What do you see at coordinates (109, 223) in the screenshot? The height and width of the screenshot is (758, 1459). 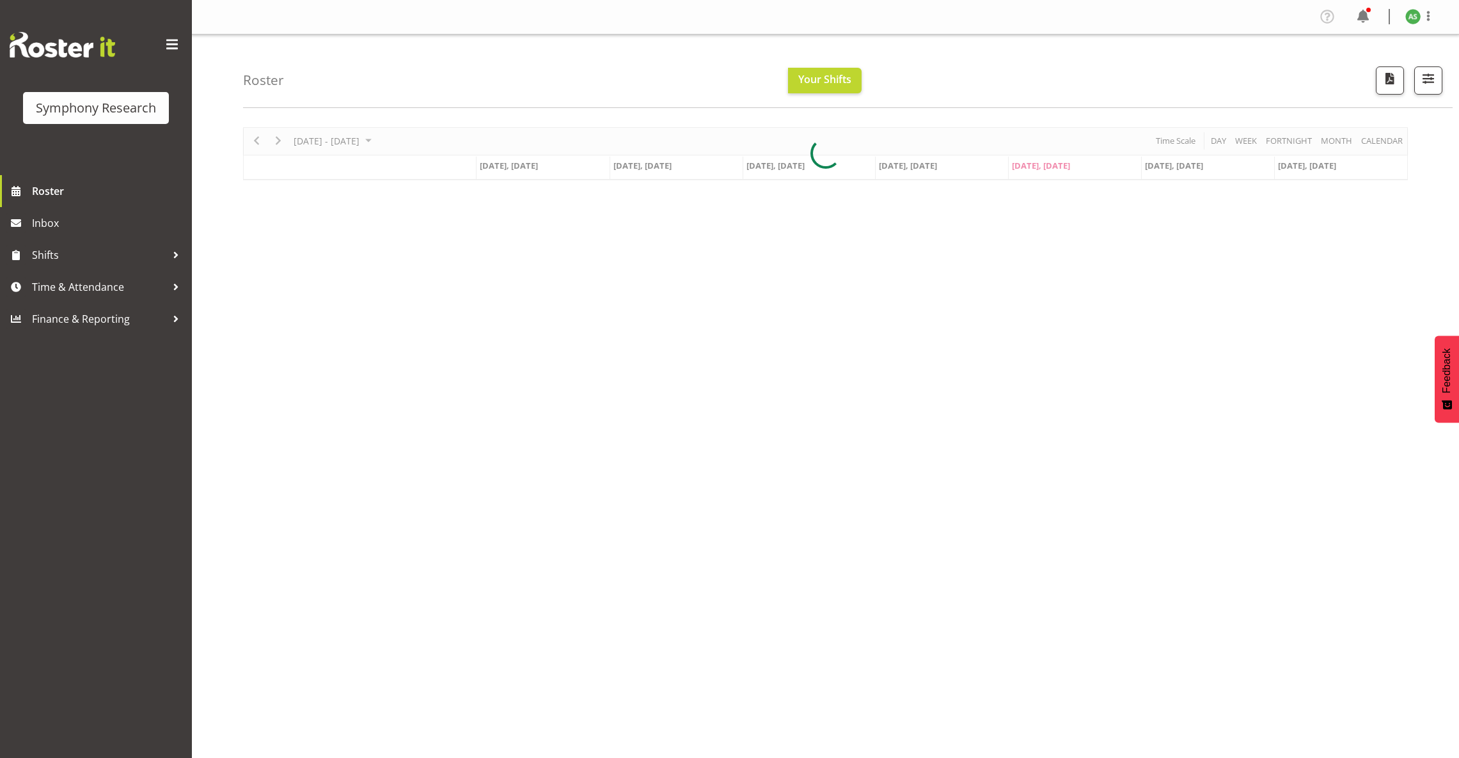 I see `span: Inbox` at bounding box center [109, 223].